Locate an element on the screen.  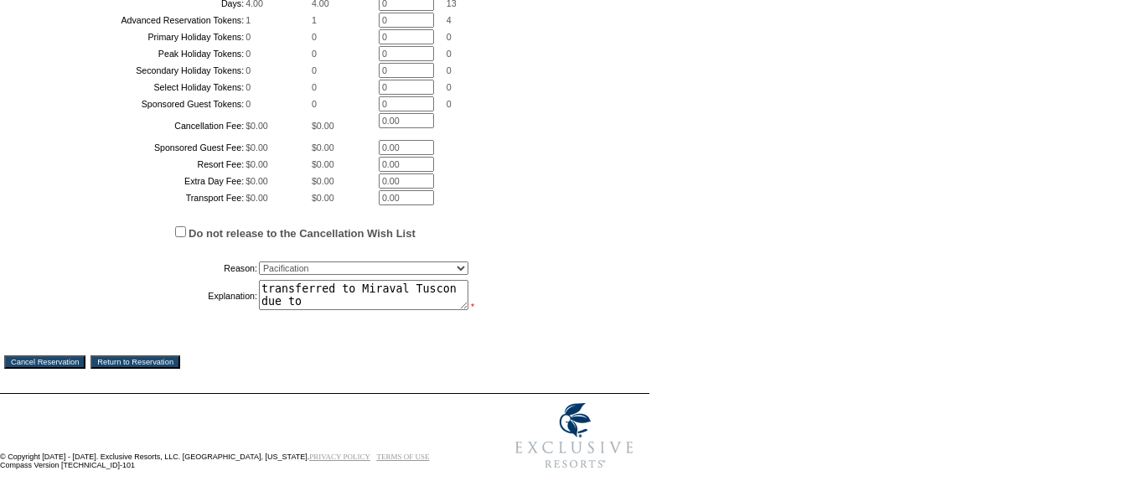
td: Reason: is located at coordinates (152, 268).